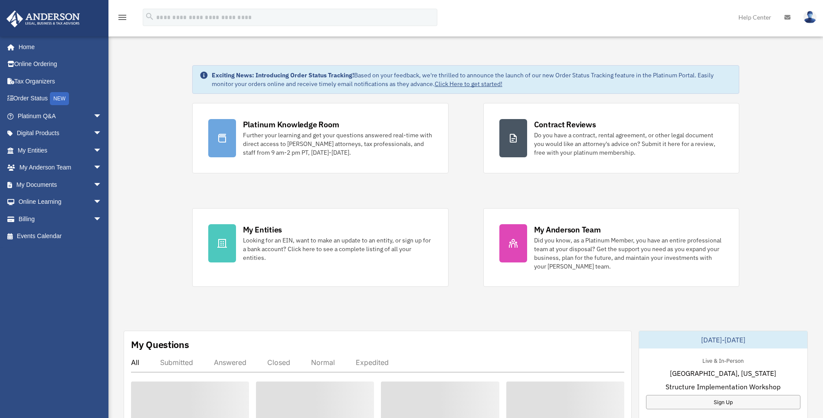  What do you see at coordinates (58, 47) in the screenshot?
I see `a: Home` at bounding box center [58, 47].